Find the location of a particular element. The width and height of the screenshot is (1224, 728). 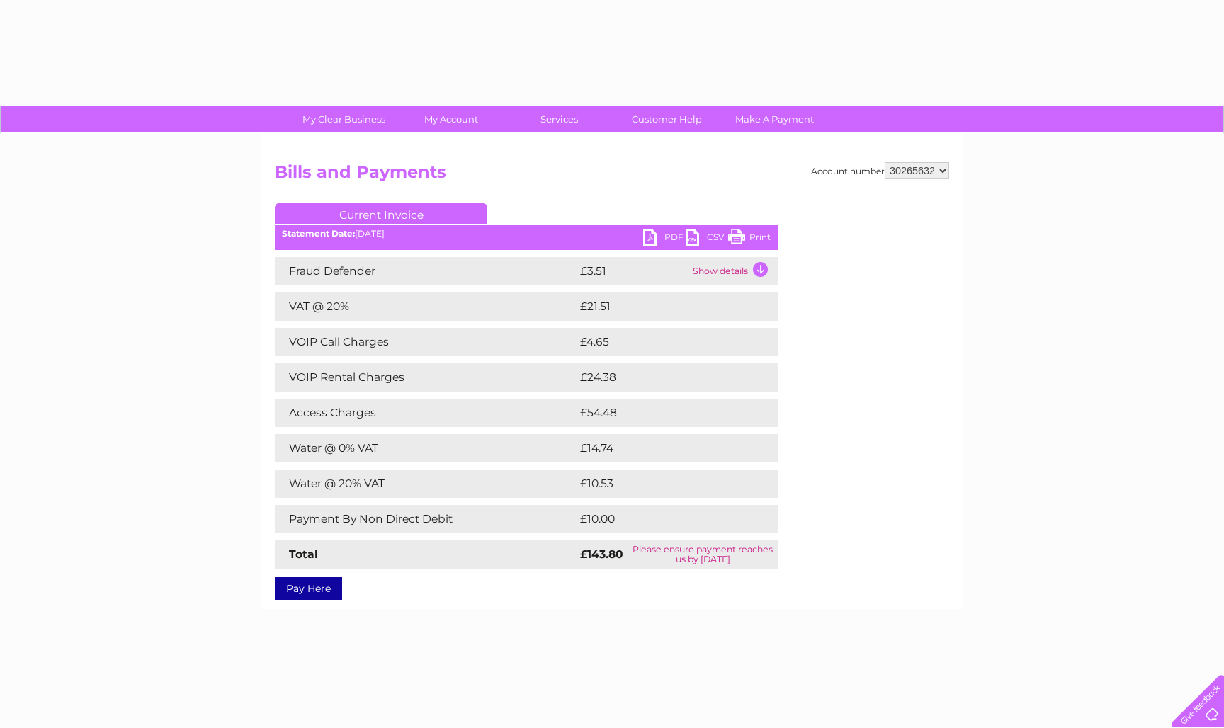

td: £4.65 is located at coordinates (660, 342).